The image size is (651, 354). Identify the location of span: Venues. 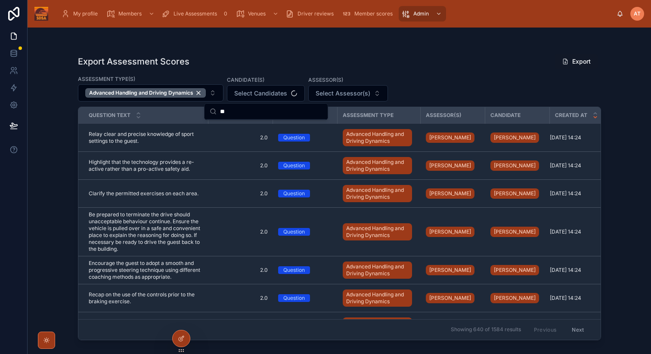
(257, 14).